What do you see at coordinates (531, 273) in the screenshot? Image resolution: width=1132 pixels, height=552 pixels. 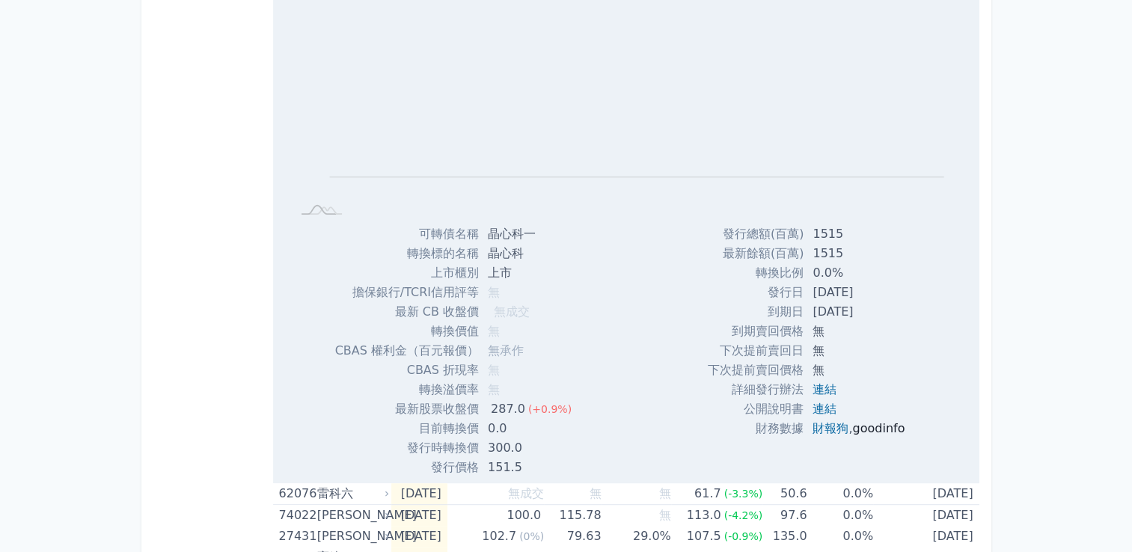 I see `td: 上市` at bounding box center [531, 273].